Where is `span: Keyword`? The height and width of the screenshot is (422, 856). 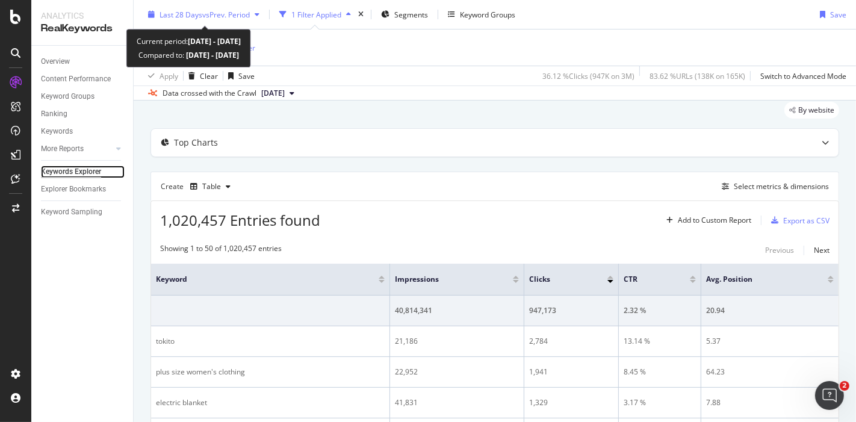
span: Keyword is located at coordinates (258, 279).